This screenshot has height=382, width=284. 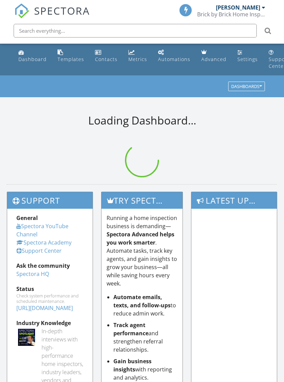 What do you see at coordinates (131, 329) in the screenshot?
I see `strong: Track agent performance` at bounding box center [131, 329].